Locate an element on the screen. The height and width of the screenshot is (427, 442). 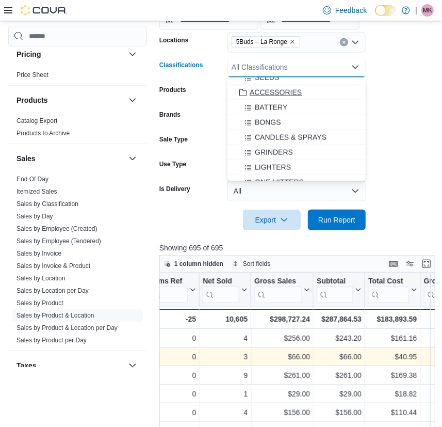
button: CANDLES & SPRAYS is located at coordinates (297, 137).